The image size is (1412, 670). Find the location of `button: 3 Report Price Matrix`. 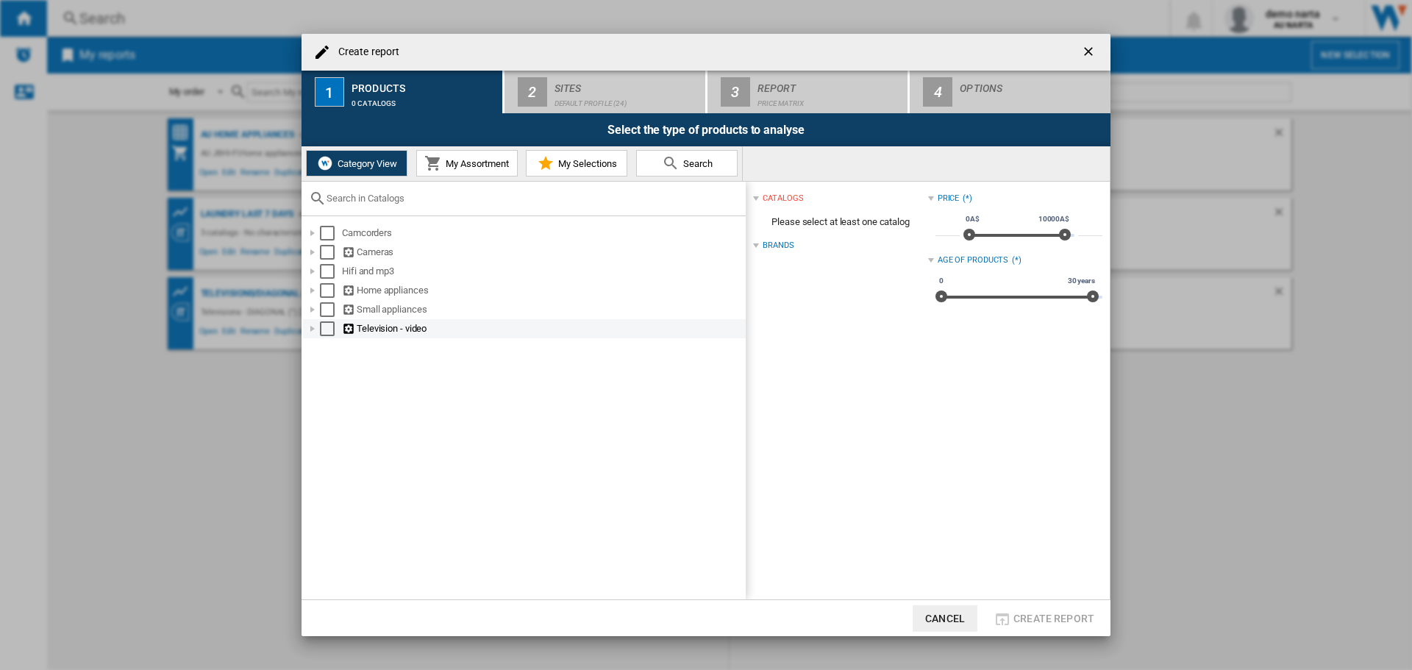

button: 3 Report Price Matrix is located at coordinates (808, 92).